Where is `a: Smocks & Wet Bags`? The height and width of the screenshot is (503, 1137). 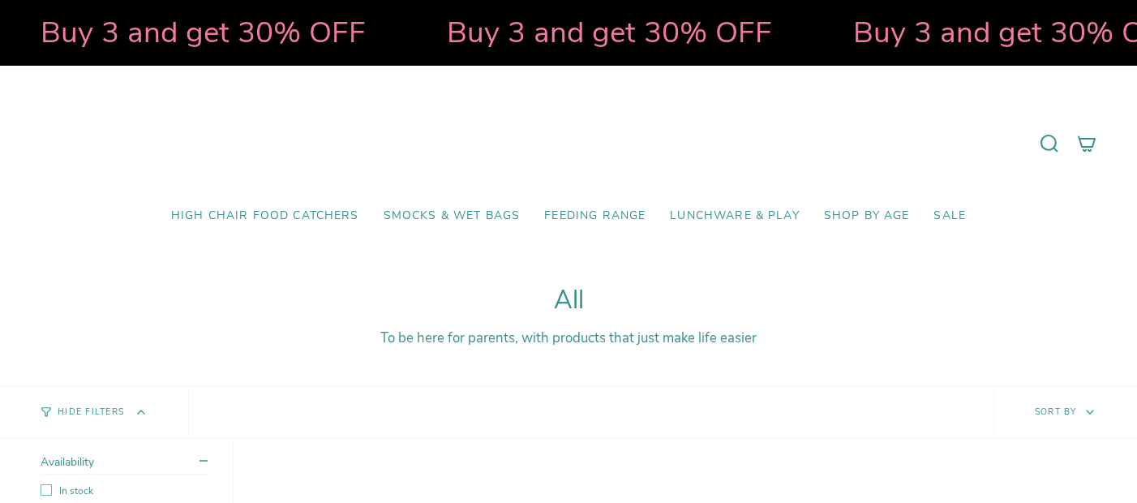
a: Smocks & Wet Bags is located at coordinates (452, 216).